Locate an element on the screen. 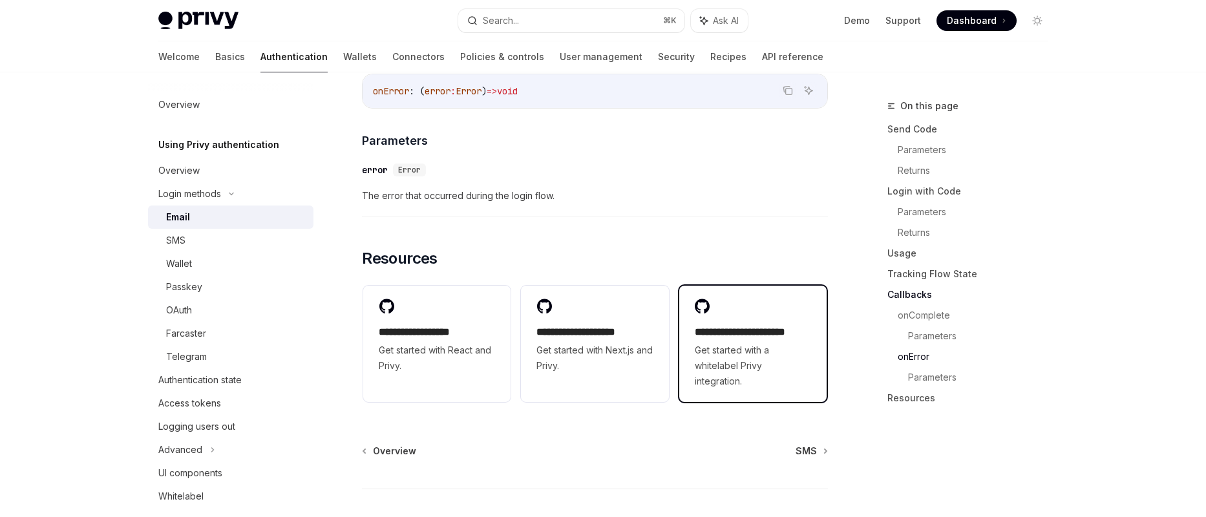 The width and height of the screenshot is (1206, 517). div: OAuth is located at coordinates (179, 310).